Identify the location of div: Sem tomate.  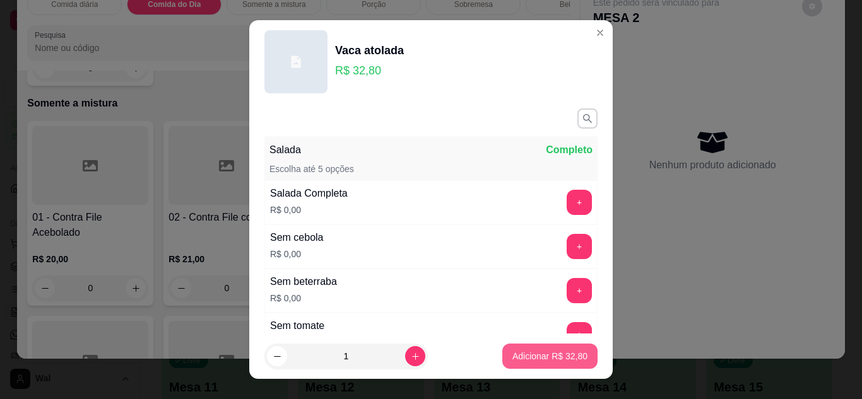
(297, 326).